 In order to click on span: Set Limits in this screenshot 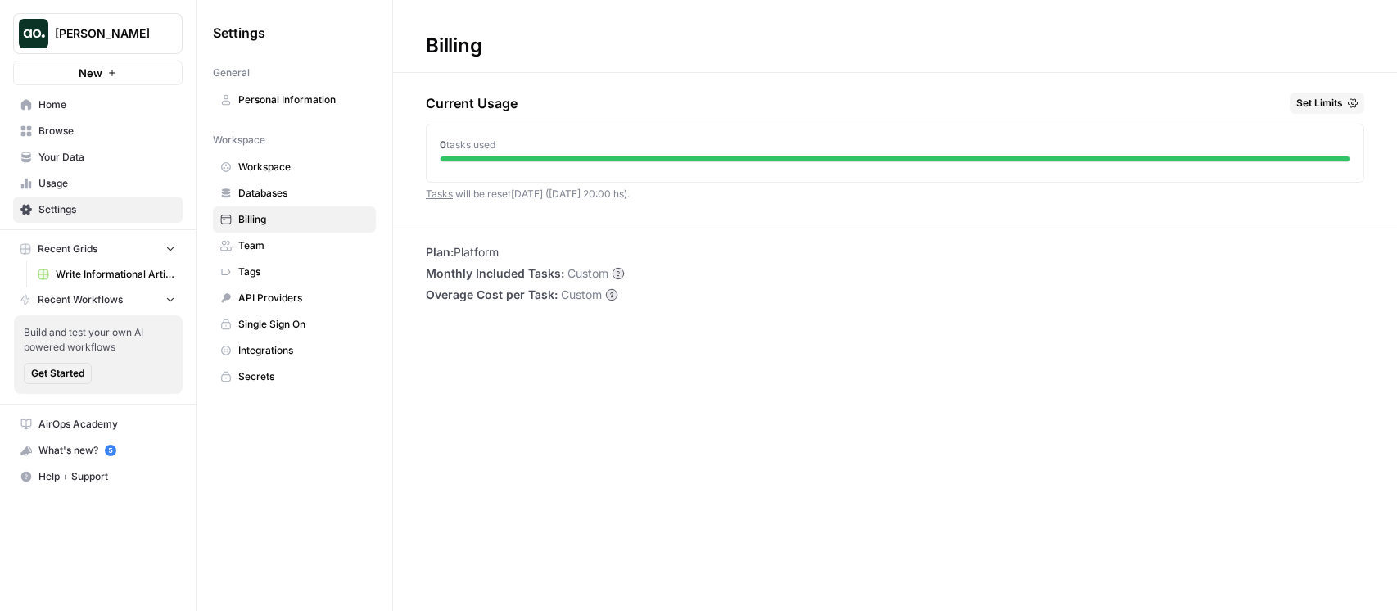, I will do `click(1319, 103)`.